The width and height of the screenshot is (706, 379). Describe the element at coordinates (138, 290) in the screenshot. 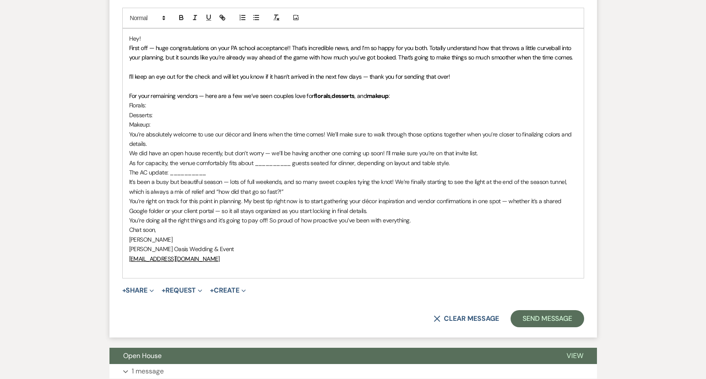

I see `button: Share` at that location.